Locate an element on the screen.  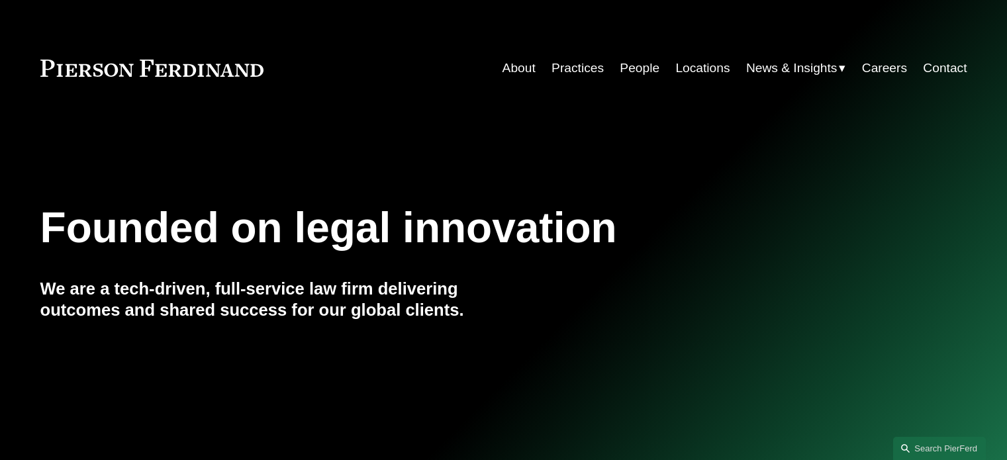
a: People is located at coordinates (640, 68).